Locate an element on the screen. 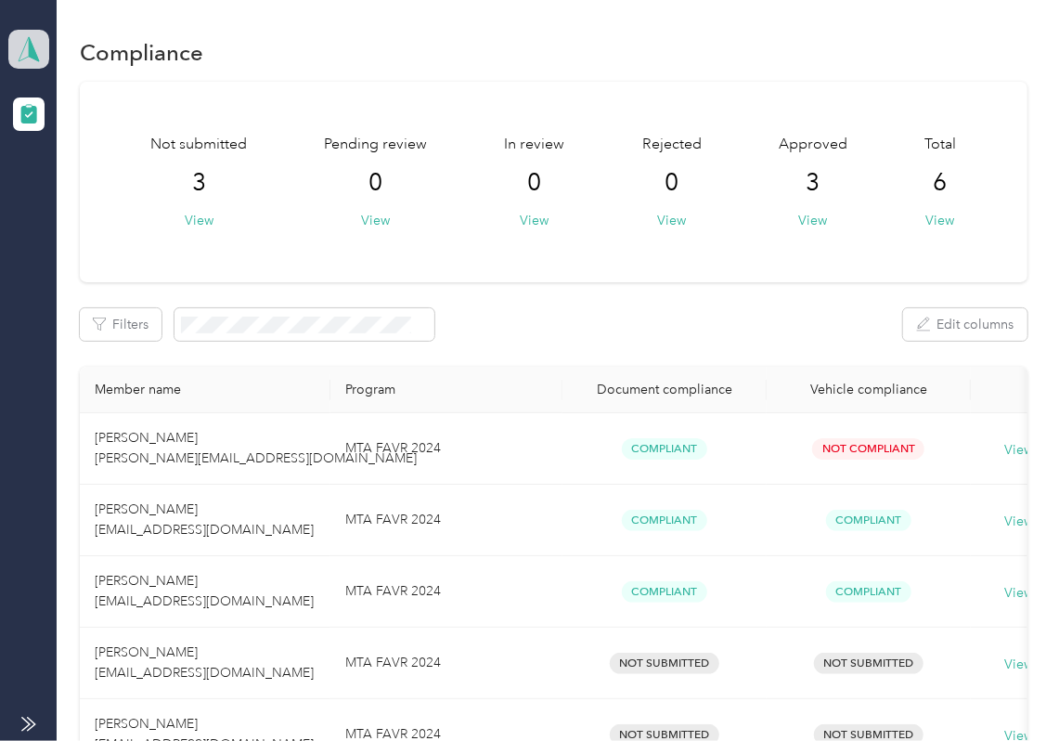 Image resolution: width=1059 pixels, height=741 pixels. th: Member name is located at coordinates (205, 390).